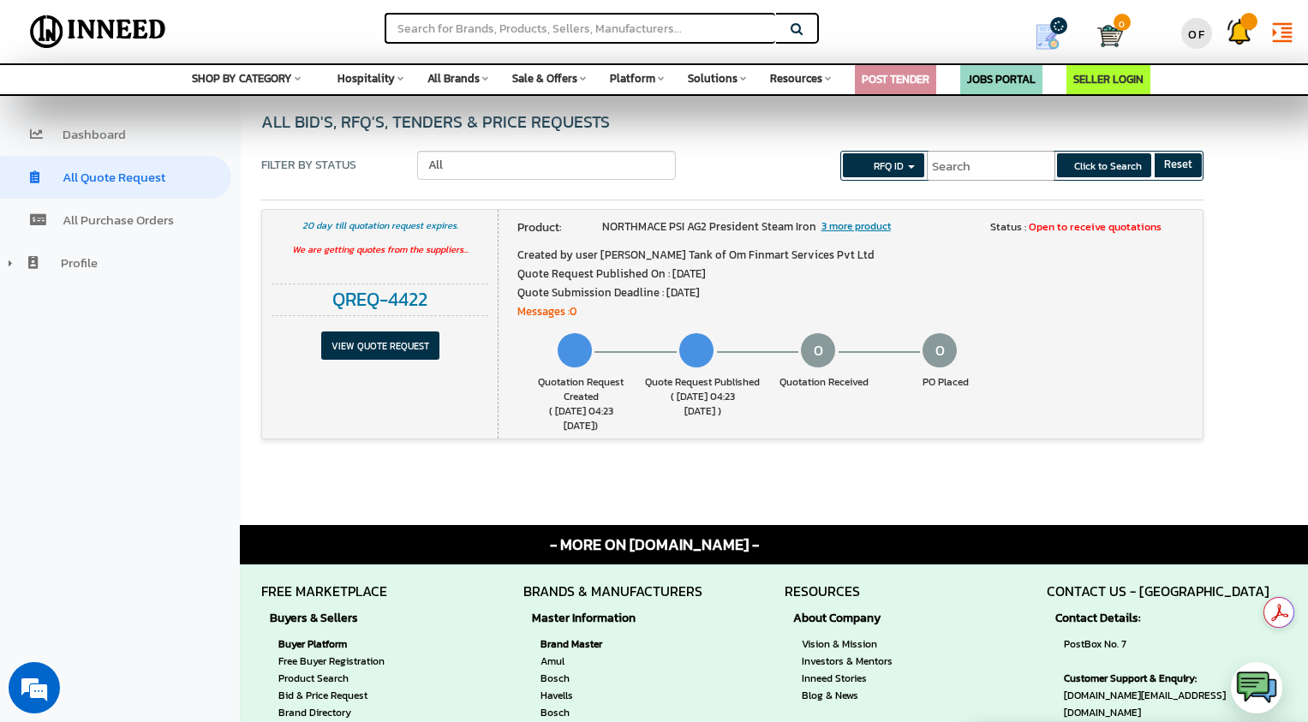 The image size is (1308, 722). What do you see at coordinates (709, 234) in the screenshot?
I see `span: NORTHMACE PSI AG2 President Steam Iron` at bounding box center [709, 234].